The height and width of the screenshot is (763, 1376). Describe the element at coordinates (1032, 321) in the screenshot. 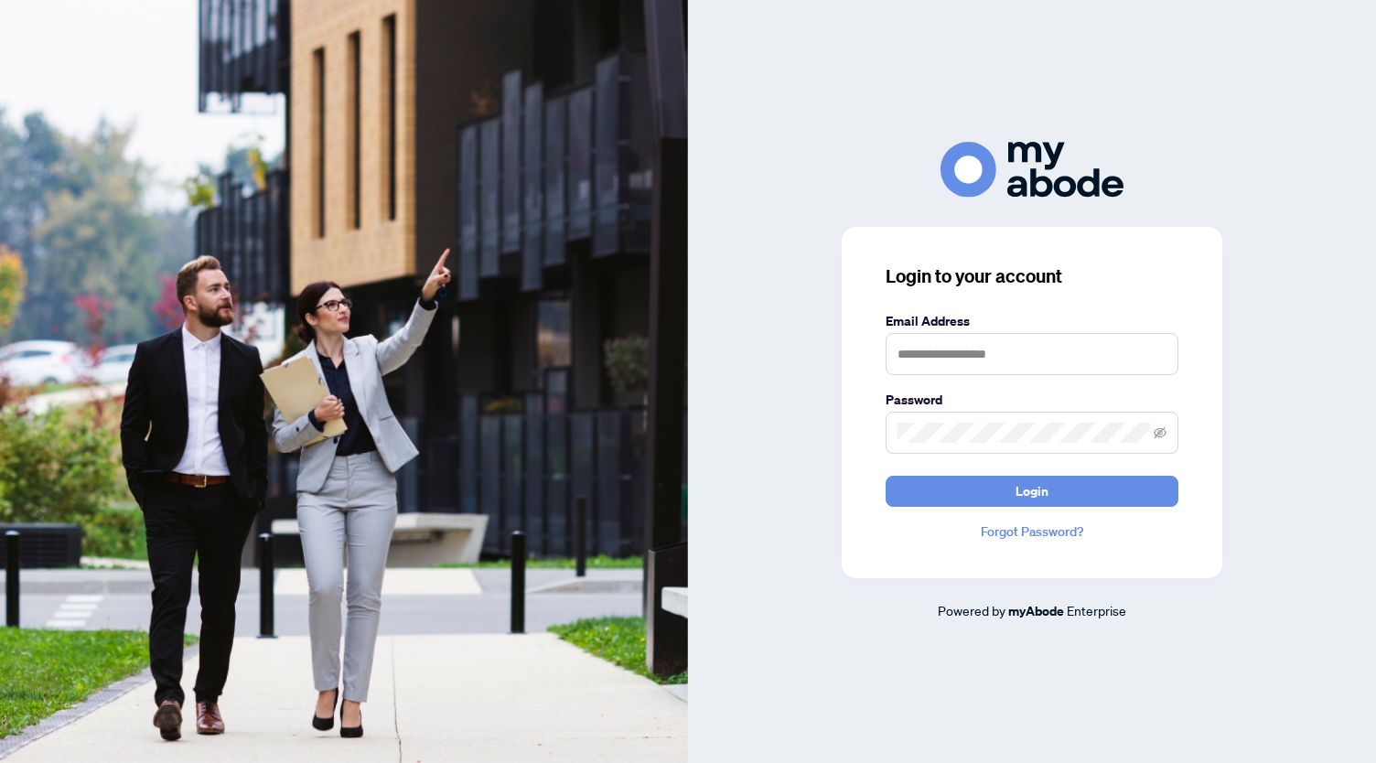

I see `label: Email Address` at that location.